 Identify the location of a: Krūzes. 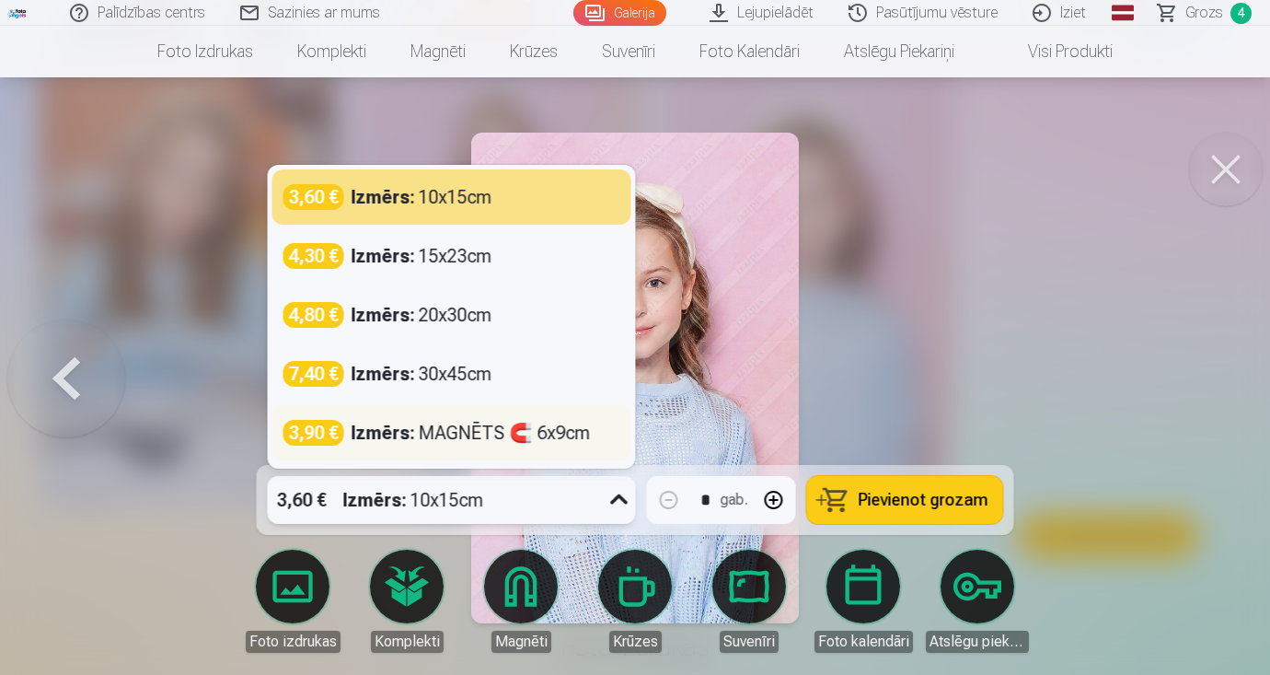
(534, 52).